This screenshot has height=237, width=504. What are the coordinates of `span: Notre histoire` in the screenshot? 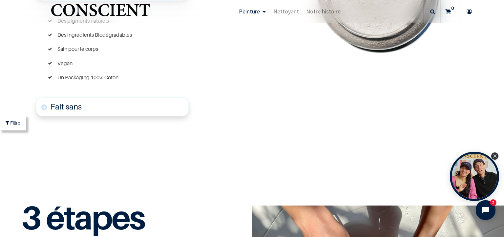 It's located at (323, 11).